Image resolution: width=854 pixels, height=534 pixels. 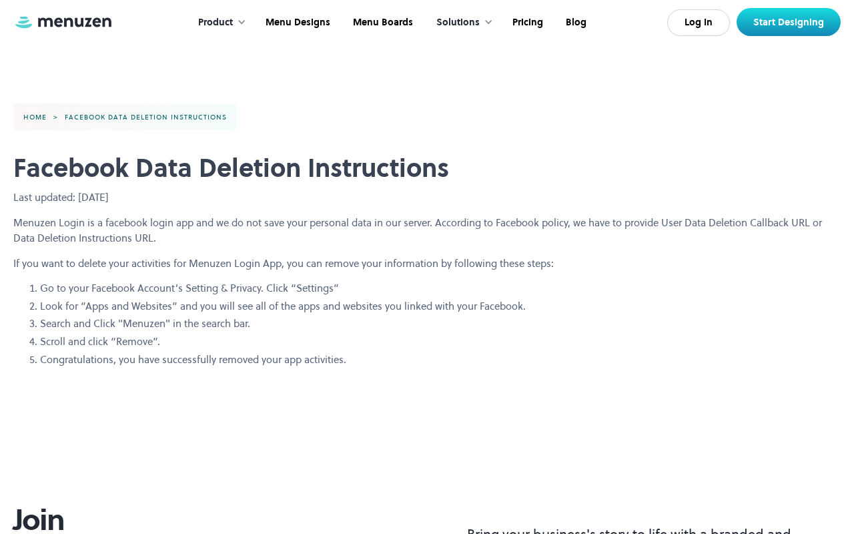 I want to click on li: Look for “Apps and Websites” and you will see all of the apps and websites you linked with your F..., so click(x=440, y=308).